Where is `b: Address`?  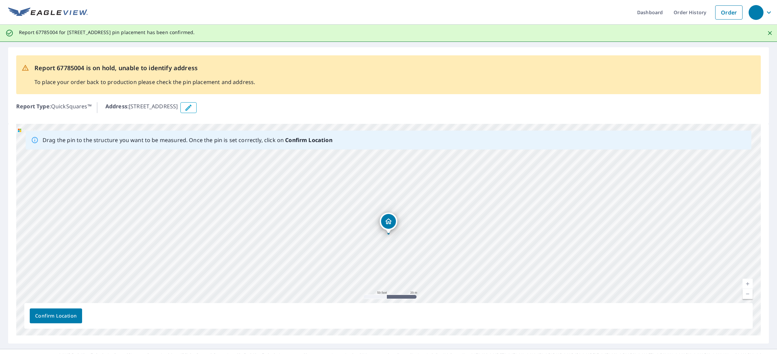 b: Address is located at coordinates (116, 106).